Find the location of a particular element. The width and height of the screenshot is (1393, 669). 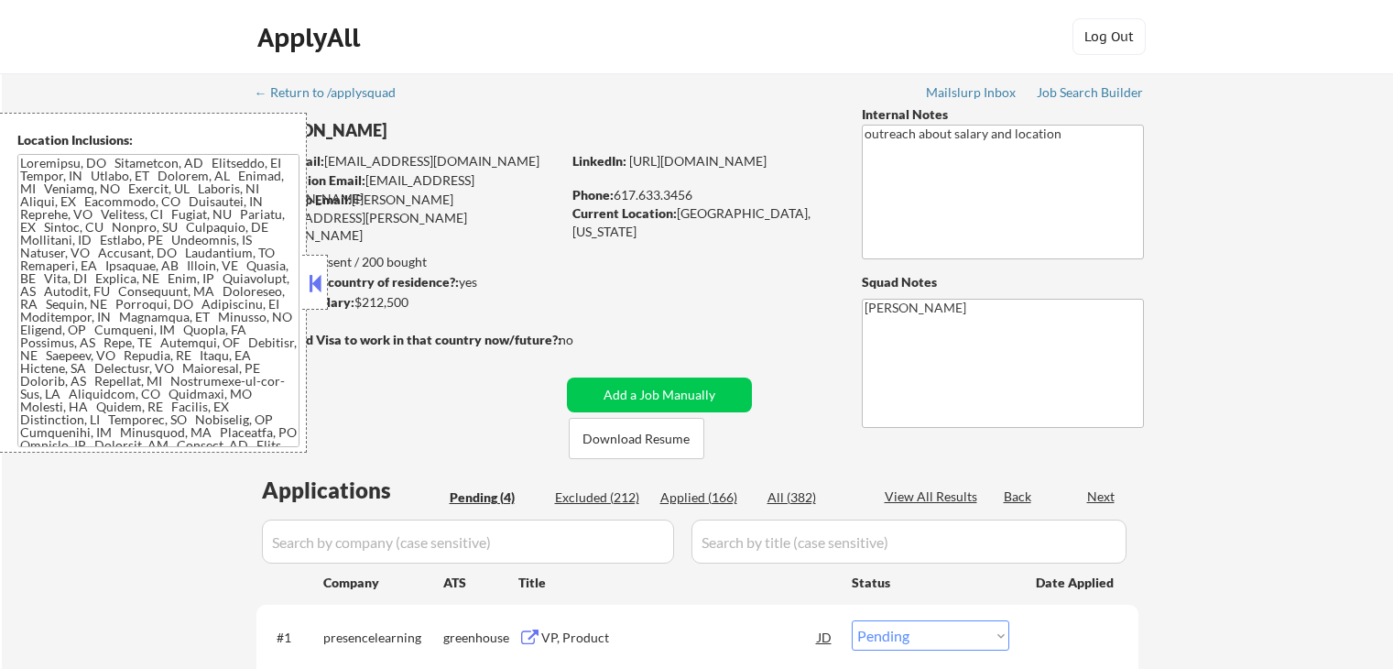

div: Status is located at coordinates (930, 582).